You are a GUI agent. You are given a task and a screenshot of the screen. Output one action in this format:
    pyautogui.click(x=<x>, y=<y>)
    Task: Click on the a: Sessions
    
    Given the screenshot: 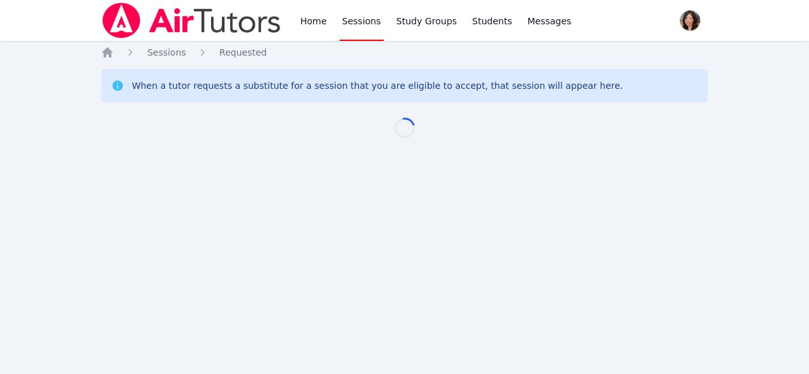 What is the action you would take?
    pyautogui.click(x=166, y=52)
    